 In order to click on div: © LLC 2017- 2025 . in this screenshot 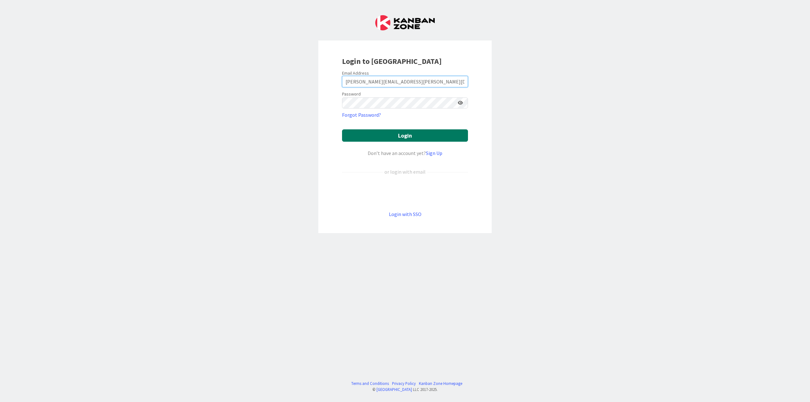, I will do `click(405, 390)`.